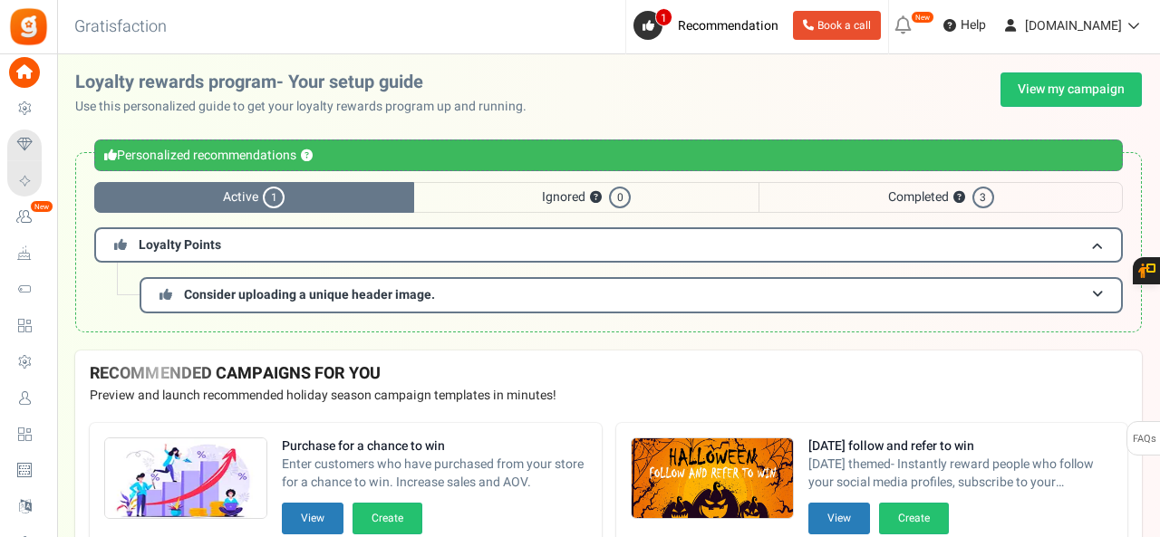 This screenshot has height=537, width=1160. I want to click on span: Enter customers who have purchased from your store for a chance to win. Increase sales and AOV., so click(434, 474).